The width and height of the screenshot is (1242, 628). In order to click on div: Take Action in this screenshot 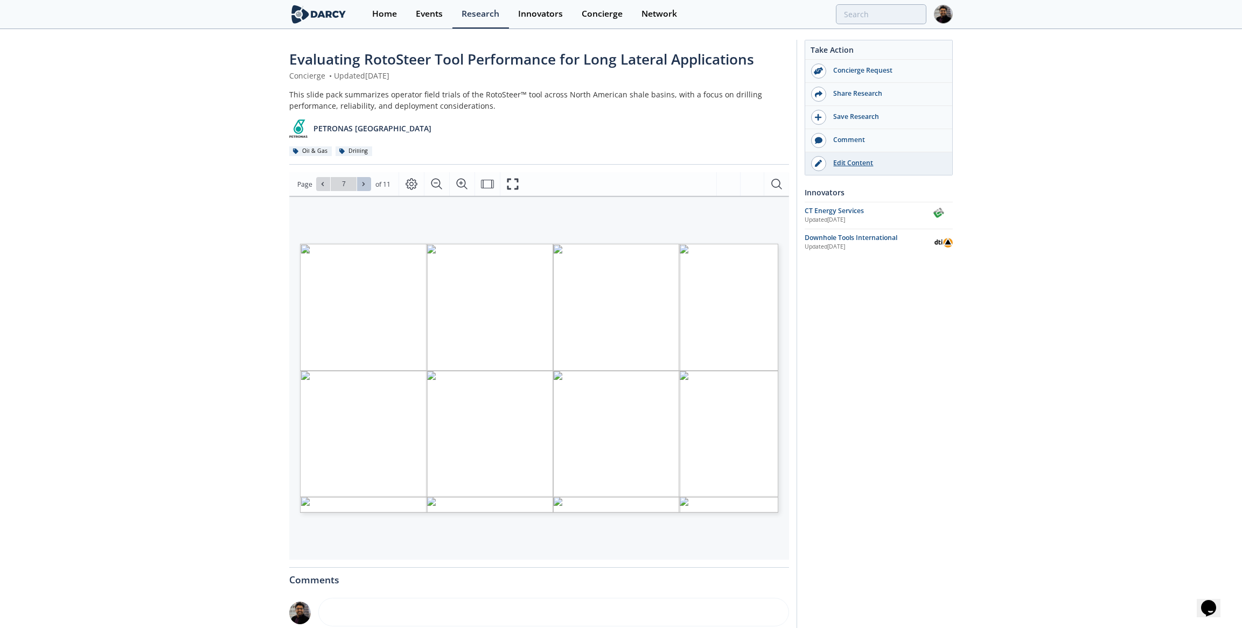, I will do `click(878, 52)`.